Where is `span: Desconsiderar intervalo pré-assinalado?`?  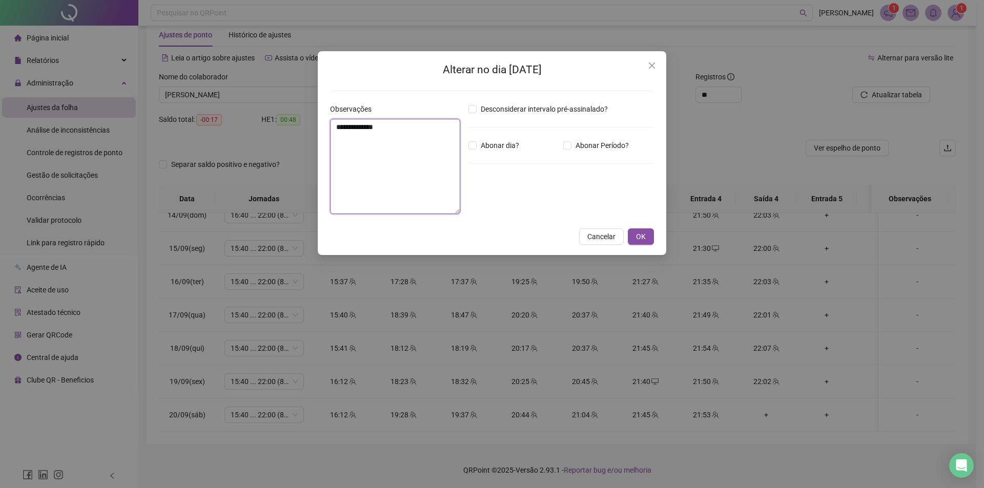 span: Desconsiderar intervalo pré-assinalado? is located at coordinates (544, 109).